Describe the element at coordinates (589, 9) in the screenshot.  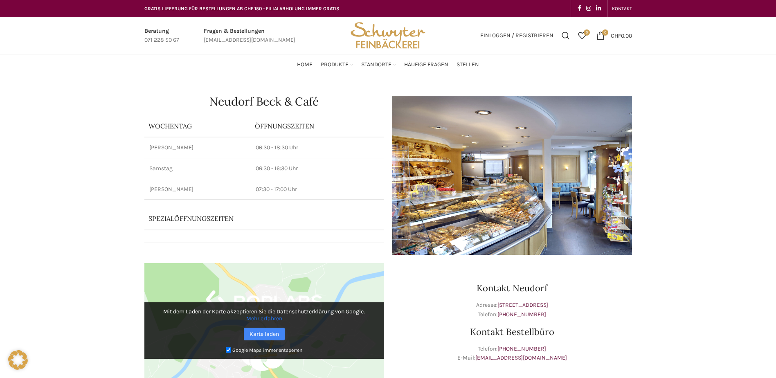
I see `a: Instagram social link` at that location.